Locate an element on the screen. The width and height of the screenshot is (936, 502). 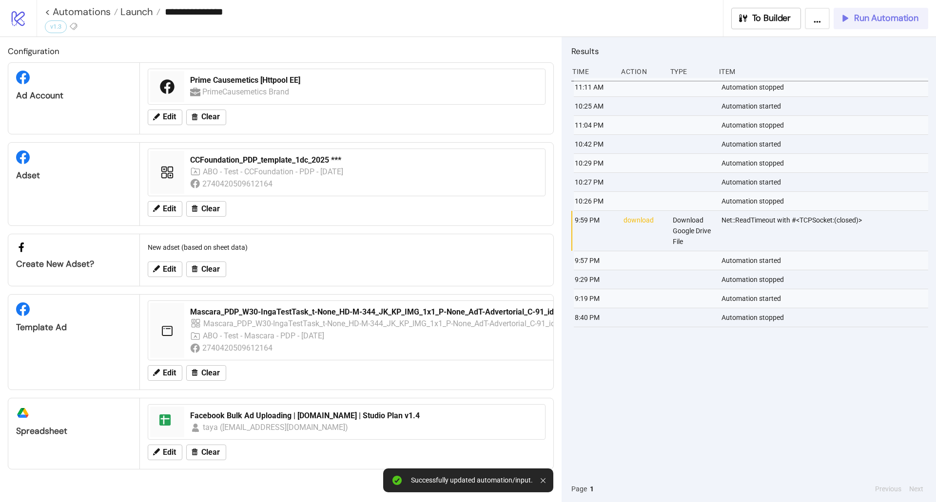
button: Run Automation is located at coordinates (881, 19).